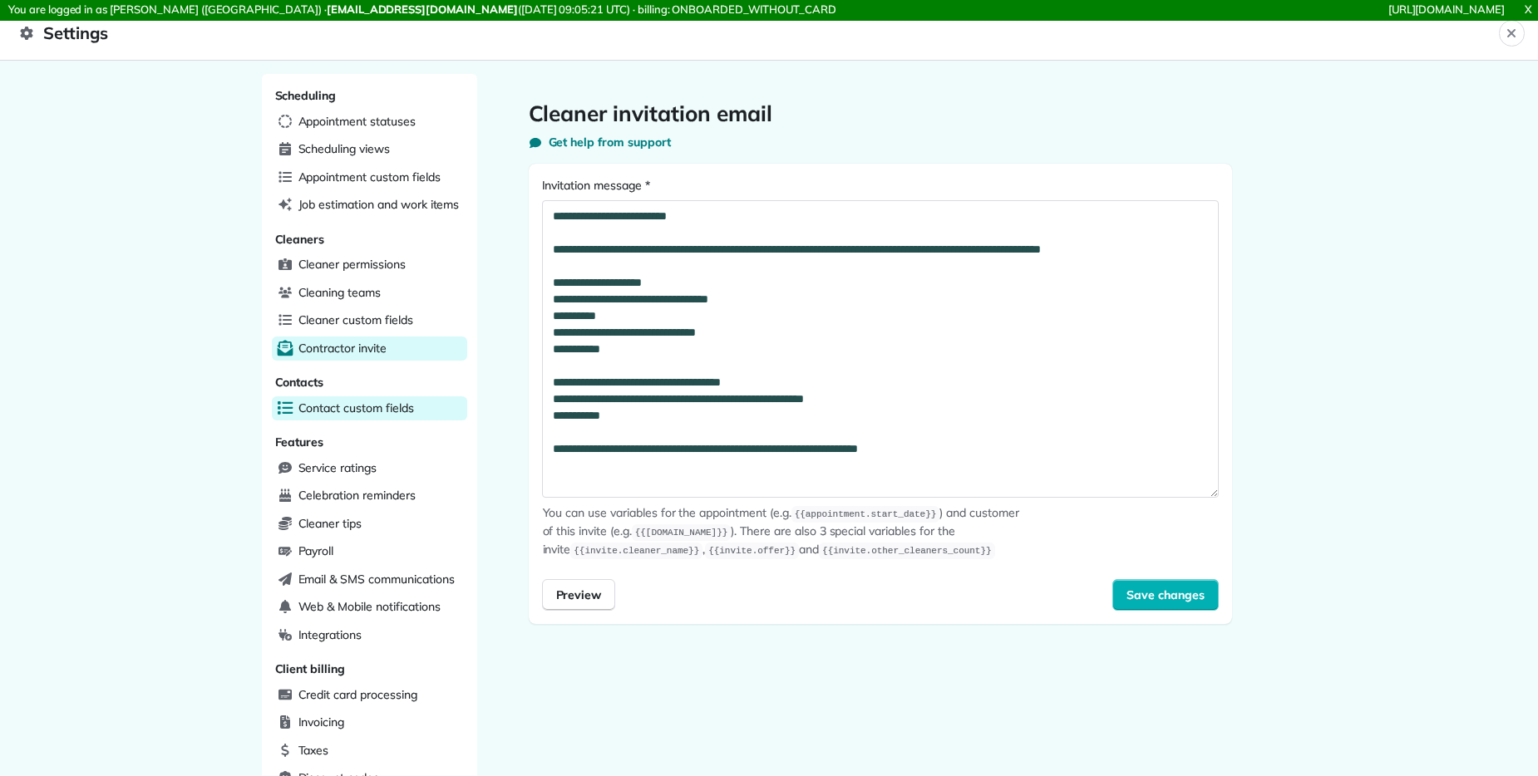 This screenshot has height=776, width=1538. What do you see at coordinates (344, 149) in the screenshot?
I see `span: Scheduling views` at bounding box center [344, 149].